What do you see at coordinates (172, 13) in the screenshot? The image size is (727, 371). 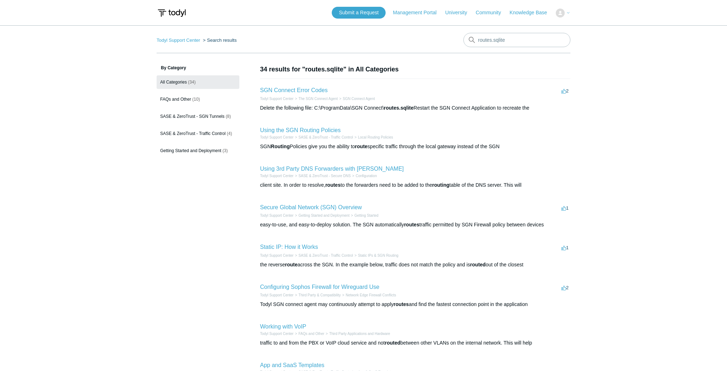 I see `img: Todyl Support Center Help Center home page` at bounding box center [172, 13].